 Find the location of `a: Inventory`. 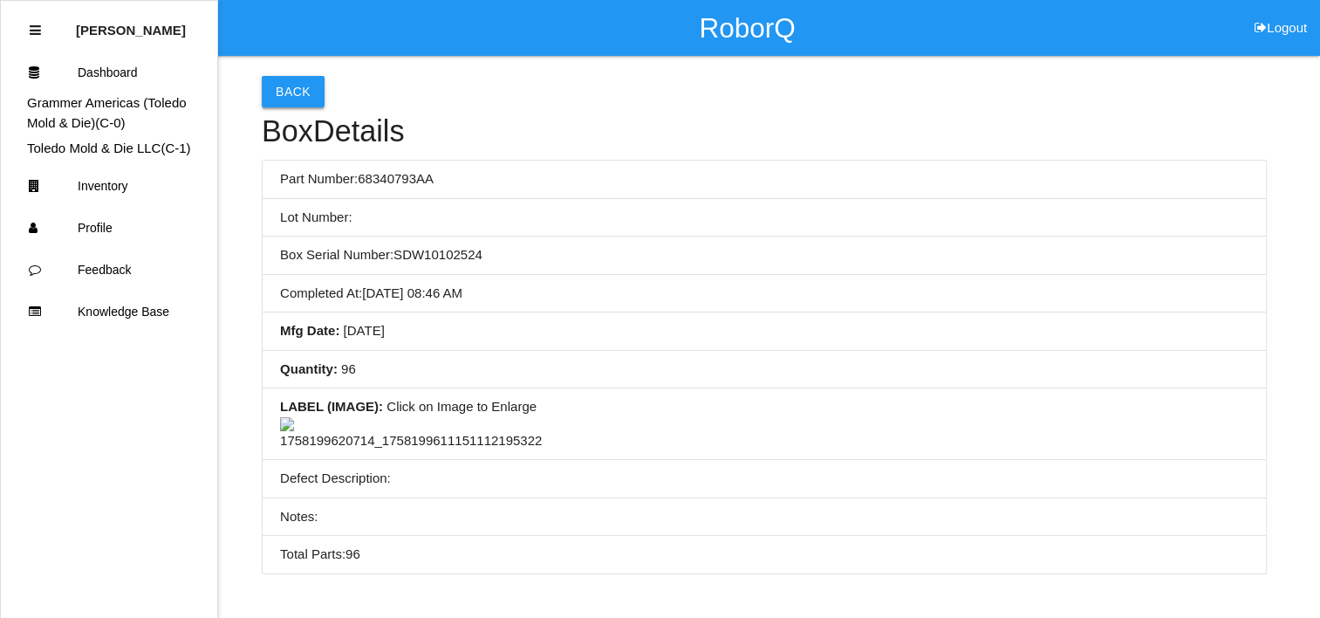

a: Inventory is located at coordinates (109, 186).